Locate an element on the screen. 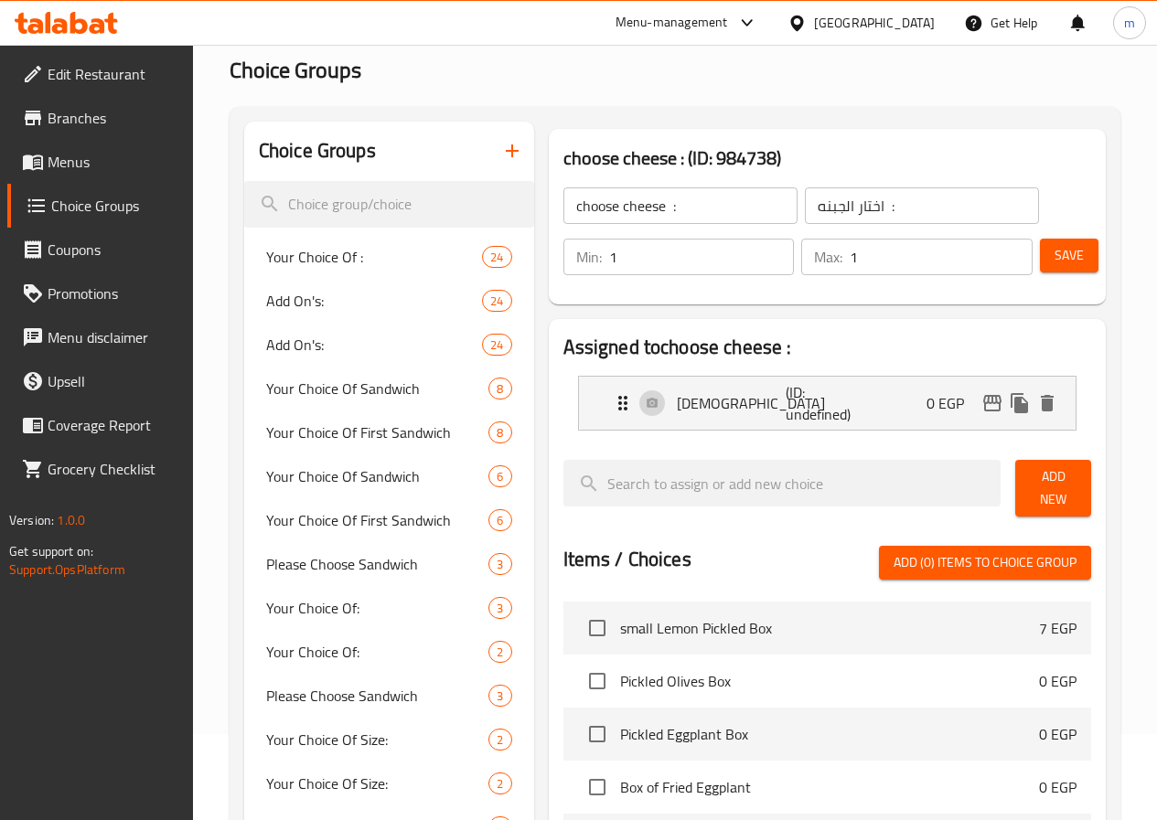 The image size is (1157, 820). div: Expand is located at coordinates (827, 403).